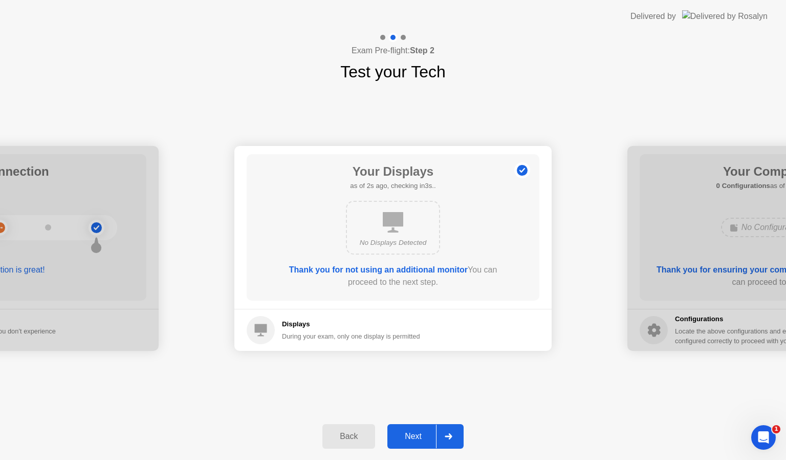 The height and width of the screenshot is (460, 786). What do you see at coordinates (349, 436) in the screenshot?
I see `div: Back` at bounding box center [349, 436].